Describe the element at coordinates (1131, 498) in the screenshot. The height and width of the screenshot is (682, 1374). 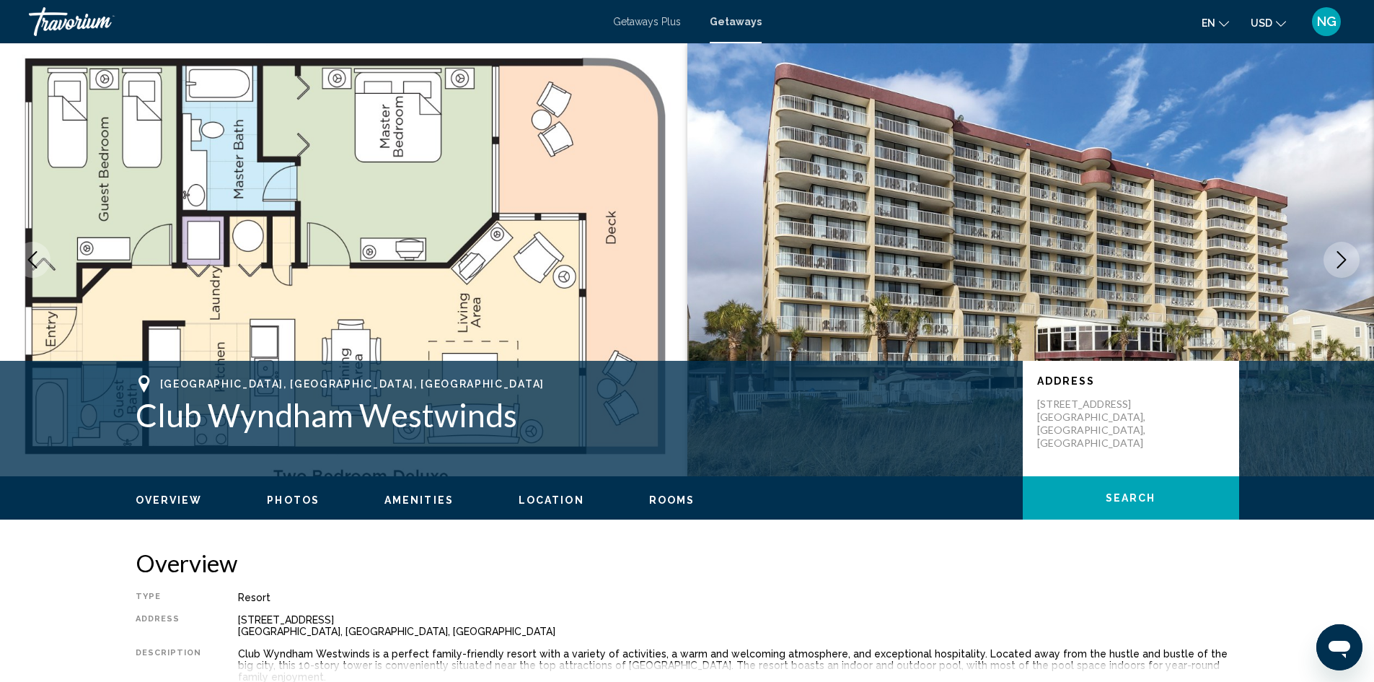
I see `span: Search` at that location.